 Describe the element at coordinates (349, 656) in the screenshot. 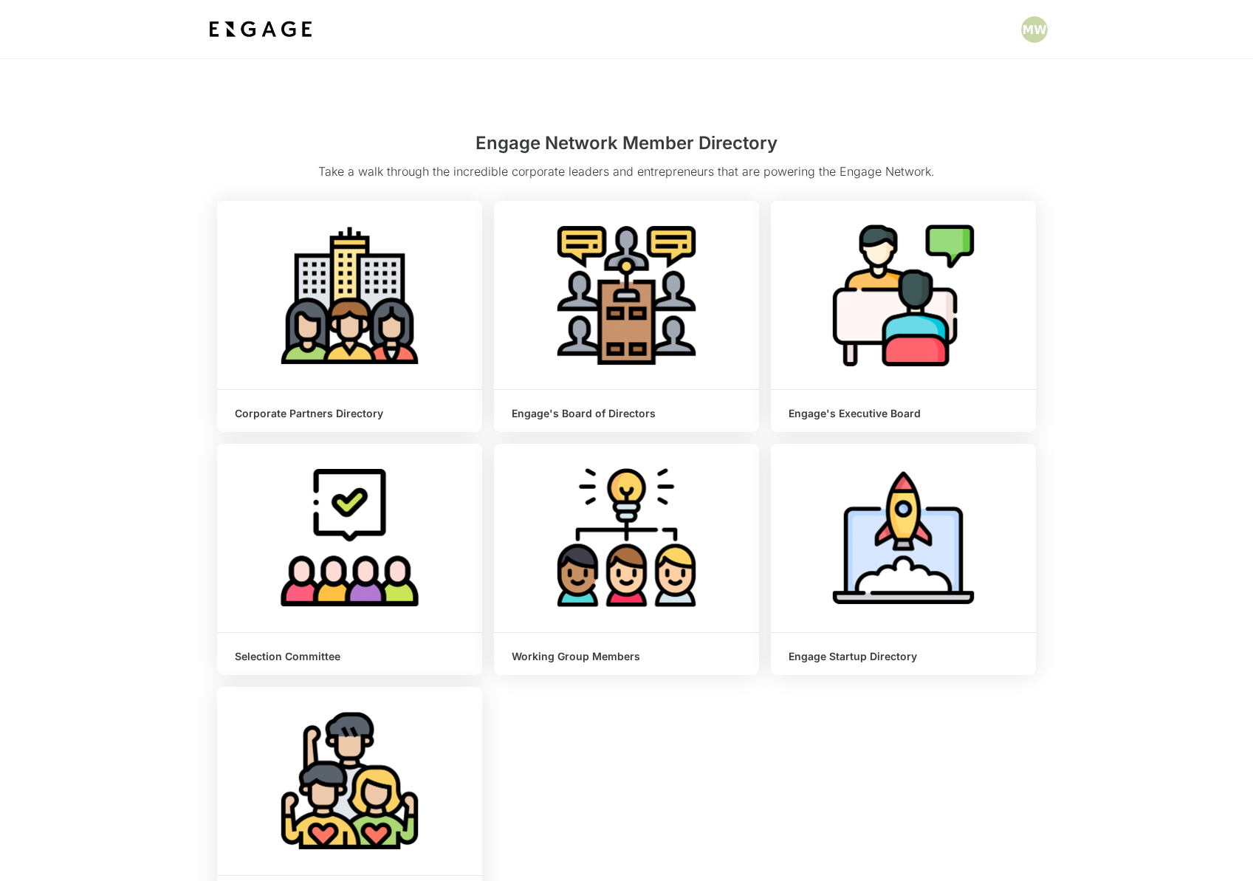

I see `h6: Selection Committee` at that location.